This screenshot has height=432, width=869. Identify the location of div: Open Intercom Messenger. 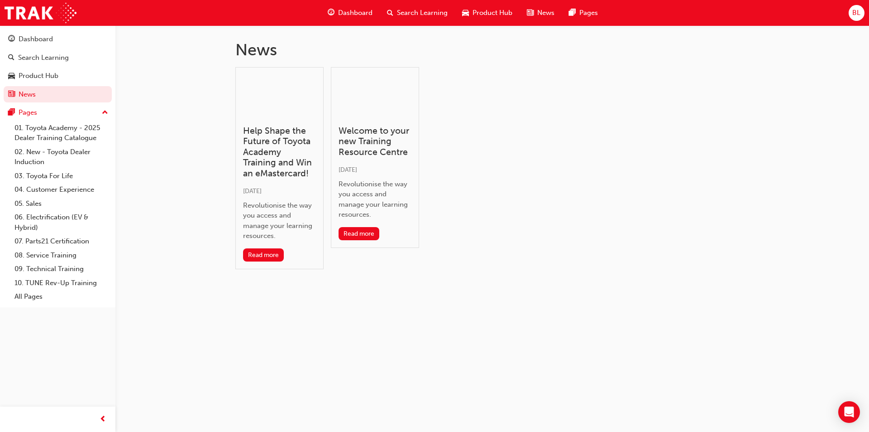
(849, 412).